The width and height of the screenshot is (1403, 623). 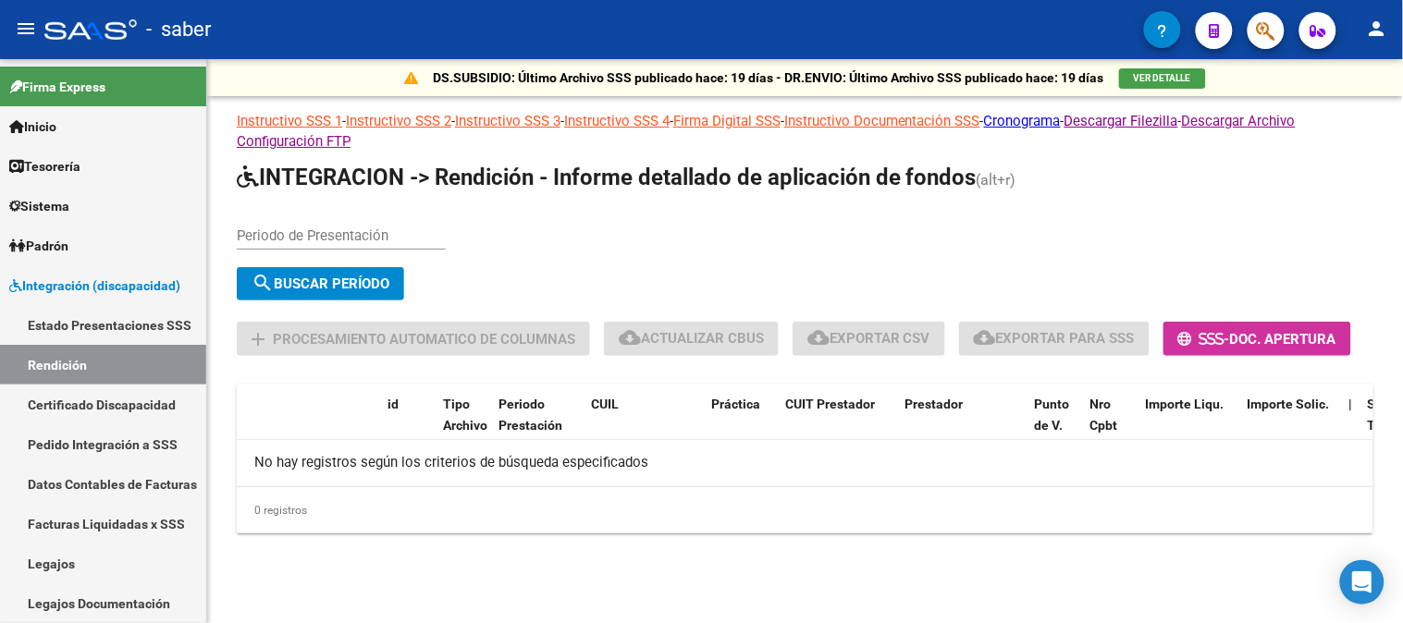 What do you see at coordinates (1055, 425) in the screenshot?
I see `datatable-header-cell: Punto de V.` at bounding box center [1055, 425].